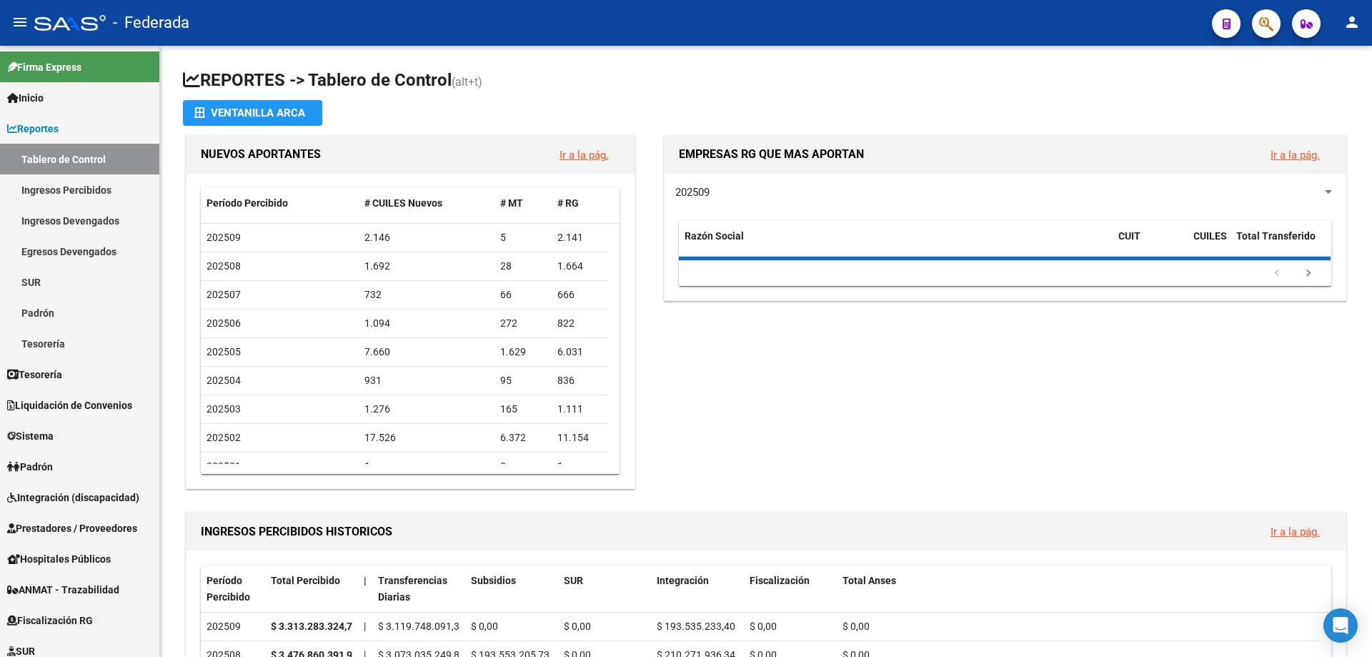  What do you see at coordinates (1079, 589) in the screenshot?
I see `datatable-header-cell: Total Anses` at bounding box center [1079, 589].